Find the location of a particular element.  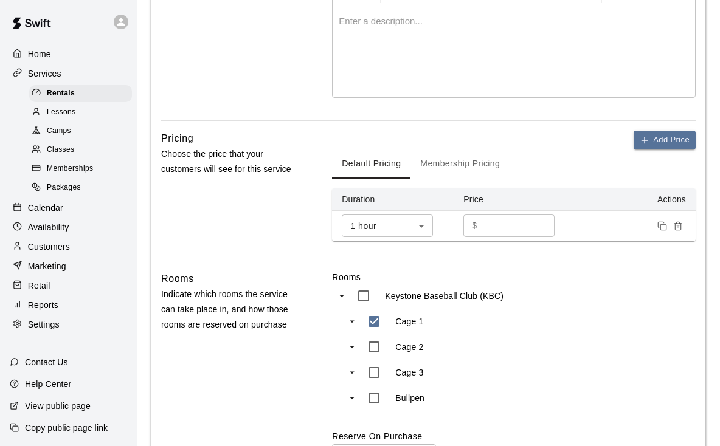

p: Reports is located at coordinates (43, 305).